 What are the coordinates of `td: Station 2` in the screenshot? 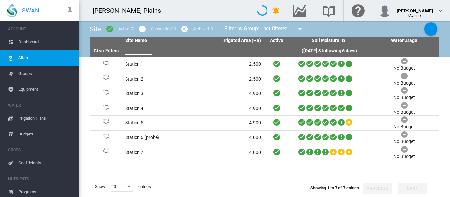 It's located at (158, 79).